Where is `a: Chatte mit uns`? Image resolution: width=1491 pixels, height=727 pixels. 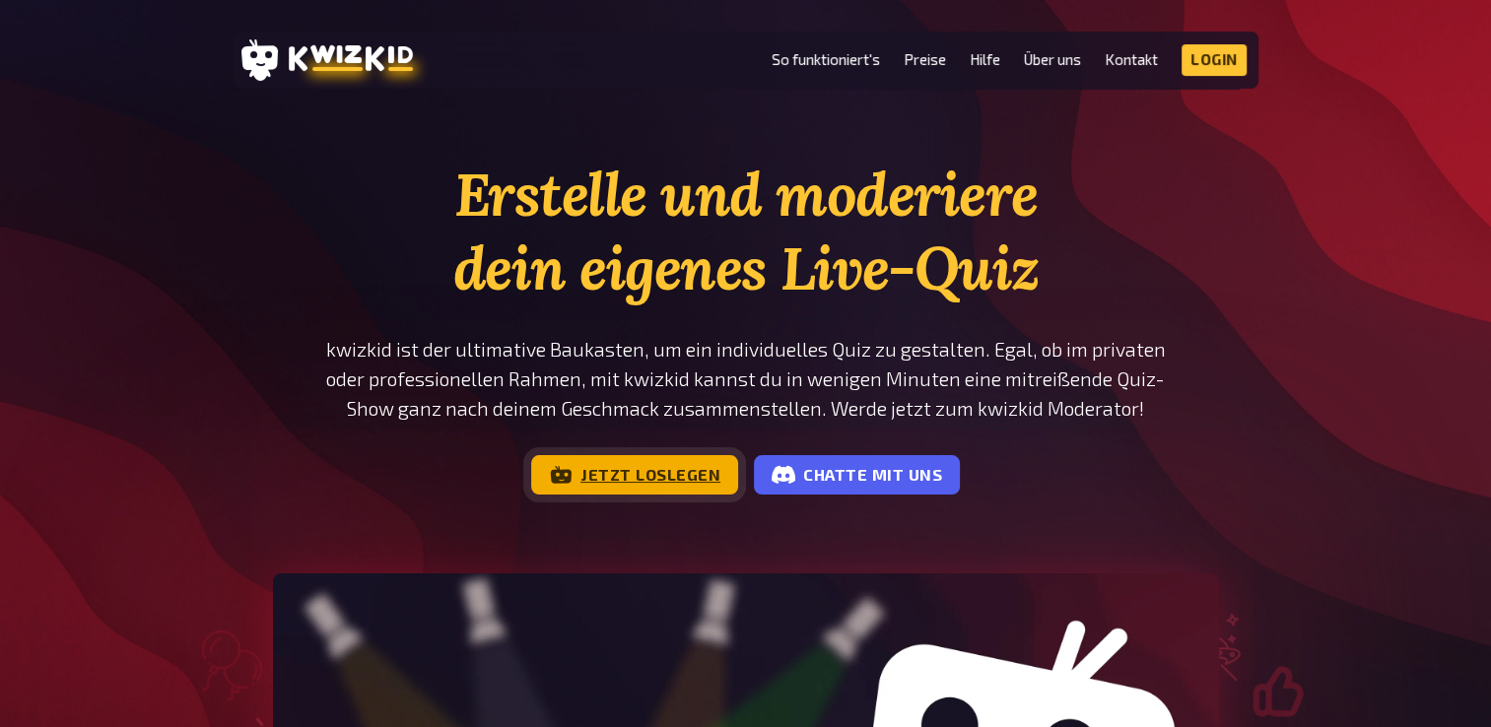 a: Chatte mit uns is located at coordinates (856, 475).